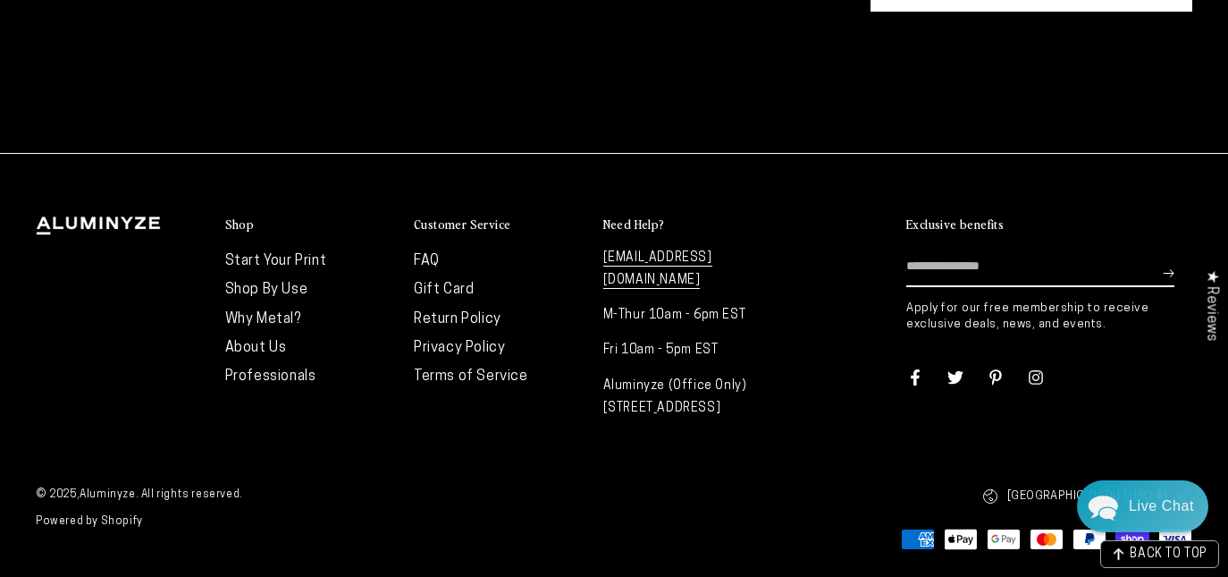 This screenshot has width=1228, height=577. I want to click on span: BACK TO TOP, so click(1168, 554).